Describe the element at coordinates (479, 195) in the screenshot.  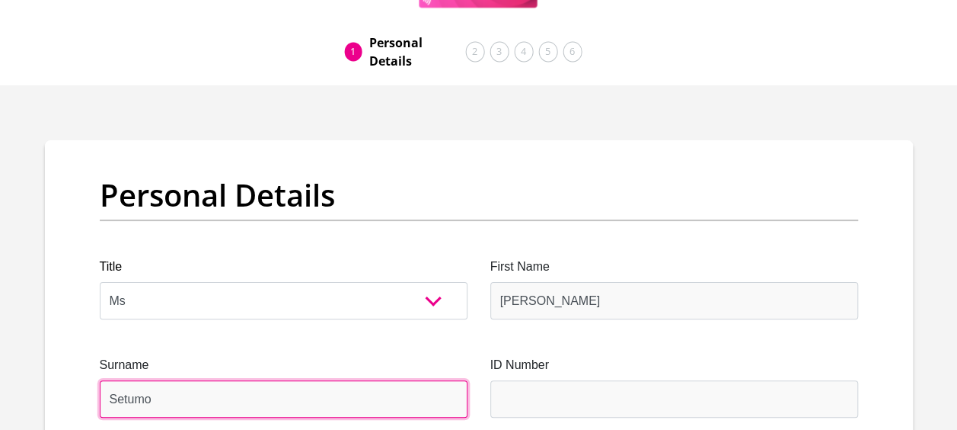
I see `h2: Personal Details` at that location.